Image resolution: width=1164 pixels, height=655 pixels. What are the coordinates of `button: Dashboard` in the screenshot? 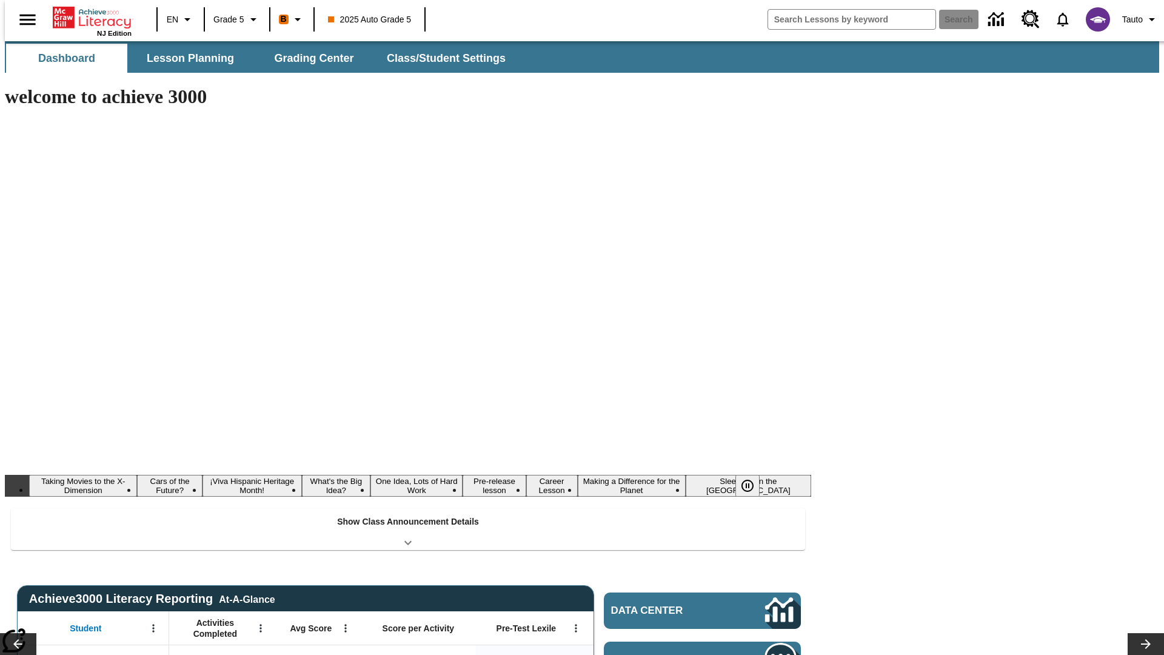 It's located at (67, 58).